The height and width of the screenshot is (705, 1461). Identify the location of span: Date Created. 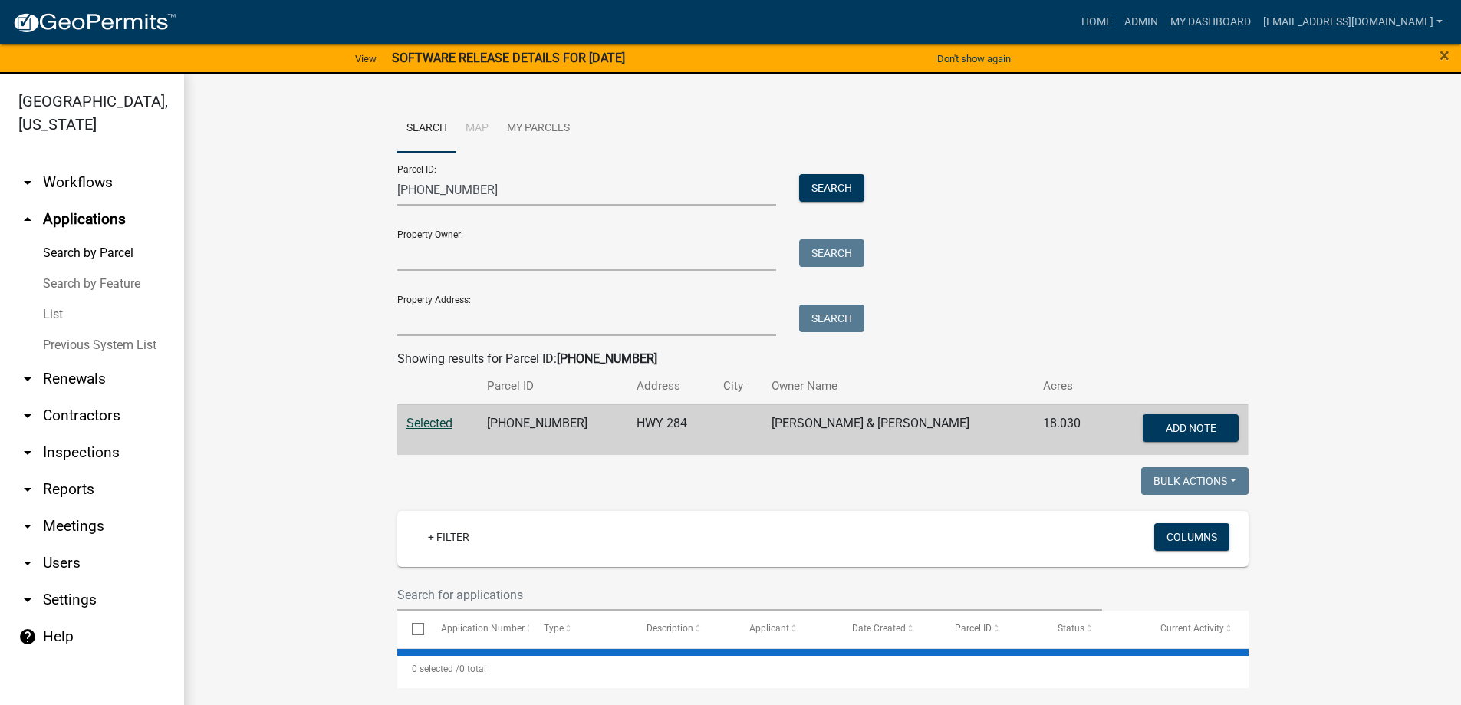
(879, 628).